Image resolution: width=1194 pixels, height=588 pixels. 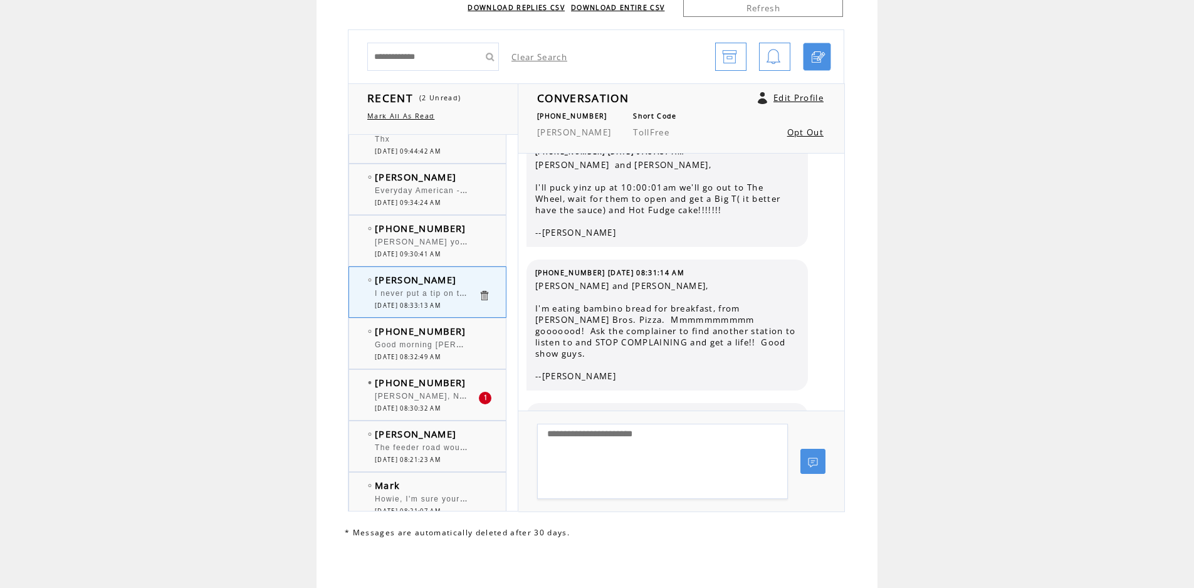 What do you see at coordinates (387, 485) in the screenshot?
I see `span: Mark` at bounding box center [387, 485].